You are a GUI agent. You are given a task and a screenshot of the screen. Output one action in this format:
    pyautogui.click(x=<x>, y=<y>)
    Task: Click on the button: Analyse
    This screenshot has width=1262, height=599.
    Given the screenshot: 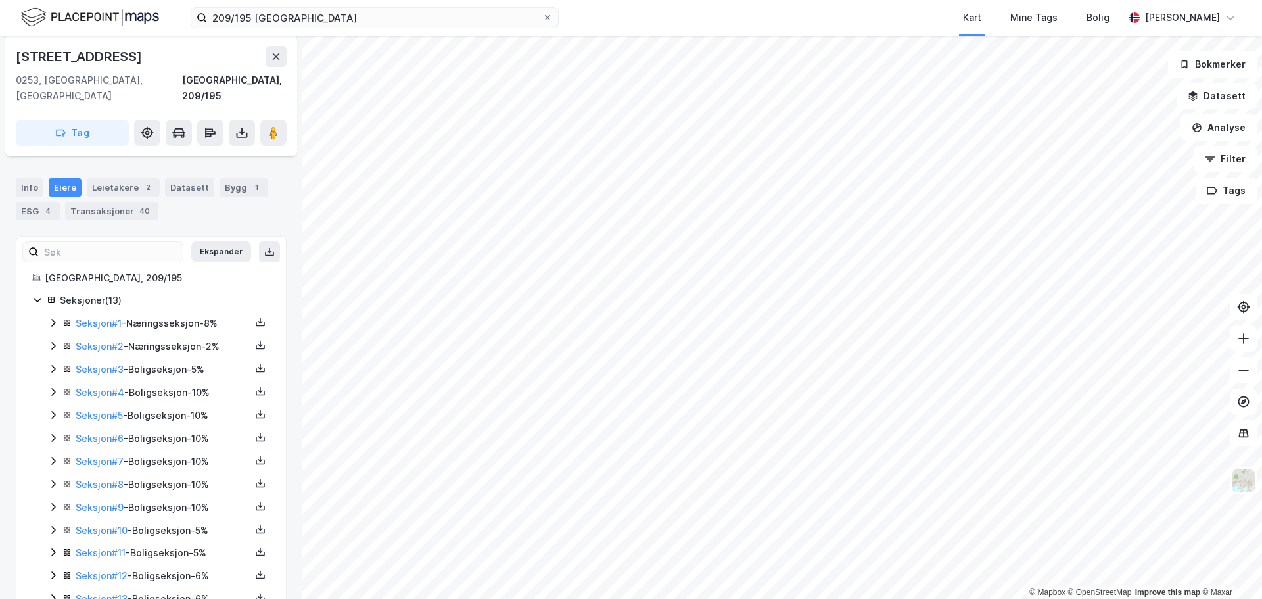 What is the action you would take?
    pyautogui.click(x=1219, y=128)
    